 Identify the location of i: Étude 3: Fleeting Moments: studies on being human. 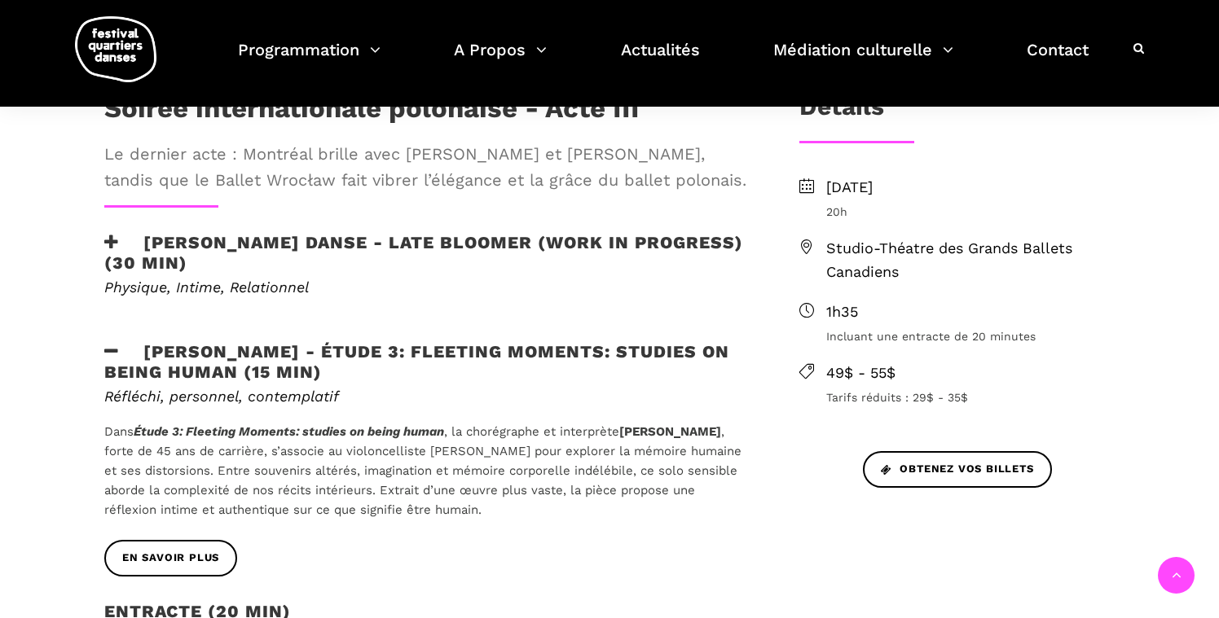
(288, 432).